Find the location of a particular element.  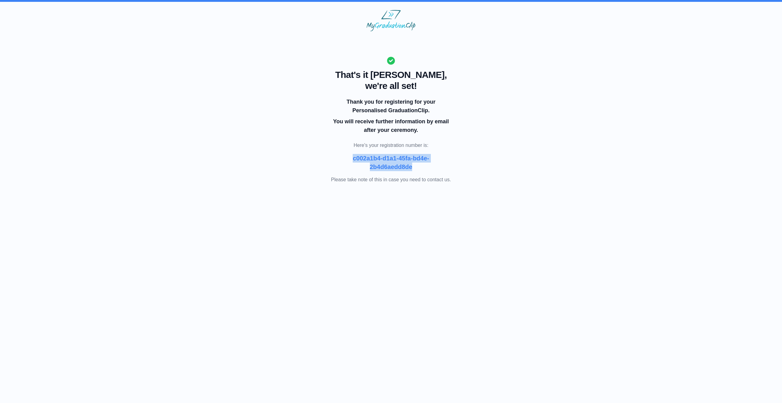

p: Here's your registration number is: is located at coordinates (391, 145).